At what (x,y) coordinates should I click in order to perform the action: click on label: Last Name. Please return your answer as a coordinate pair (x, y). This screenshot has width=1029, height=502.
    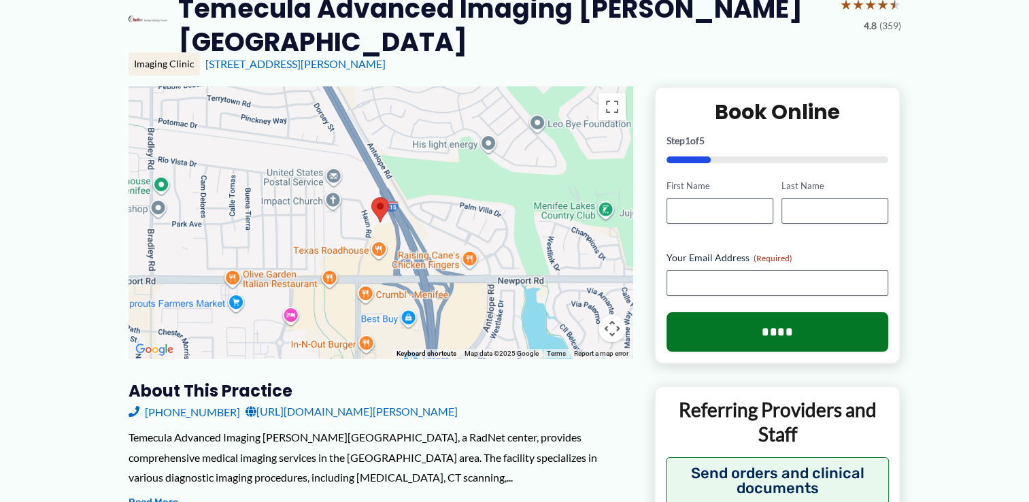
    Looking at the image, I should click on (834, 186).